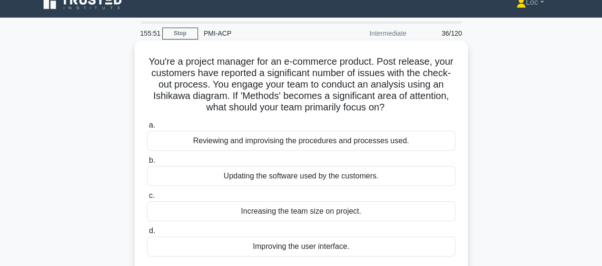 The width and height of the screenshot is (602, 266). I want to click on div: Updating the software used by the customers., so click(301, 176).